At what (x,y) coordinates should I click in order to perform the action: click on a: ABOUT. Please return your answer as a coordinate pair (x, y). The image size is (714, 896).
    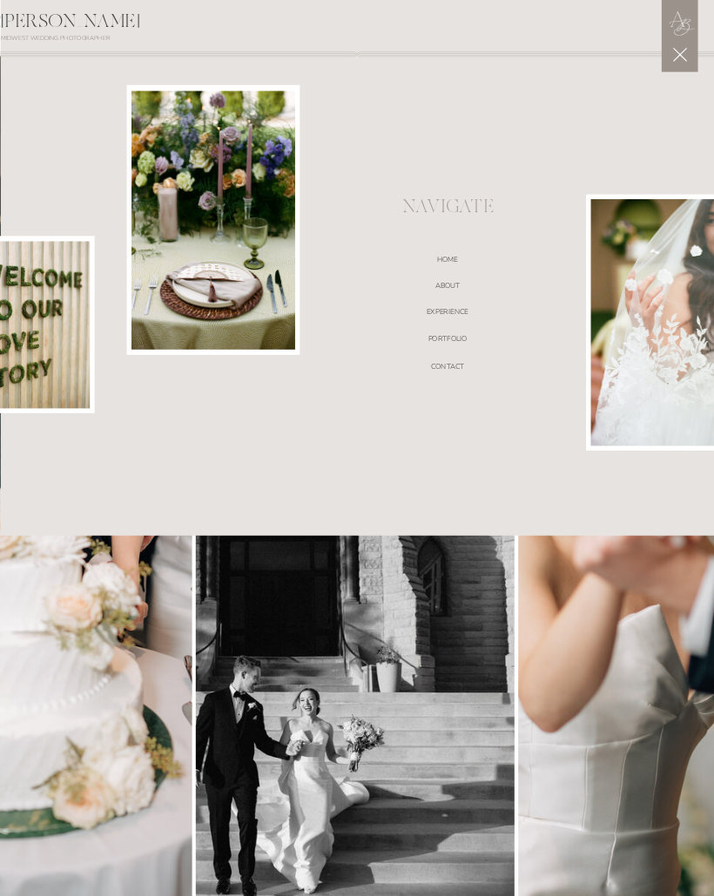
    Looking at the image, I should click on (447, 287).